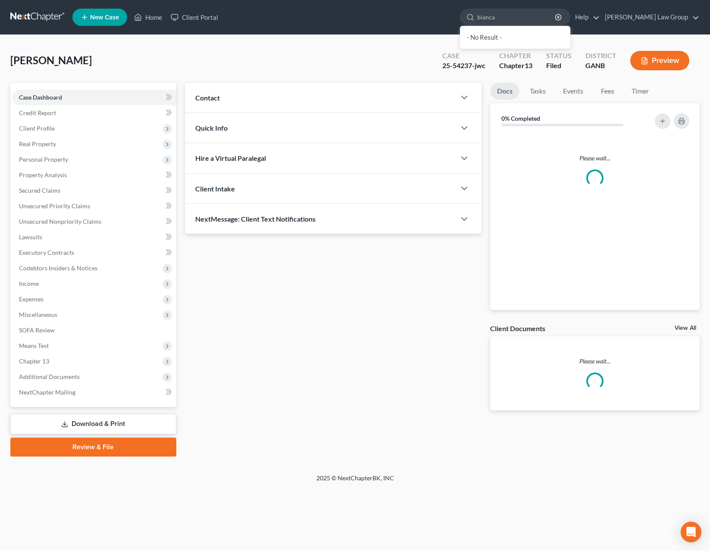 This screenshot has width=710, height=551. What do you see at coordinates (93, 447) in the screenshot?
I see `a: Review & File` at bounding box center [93, 447].